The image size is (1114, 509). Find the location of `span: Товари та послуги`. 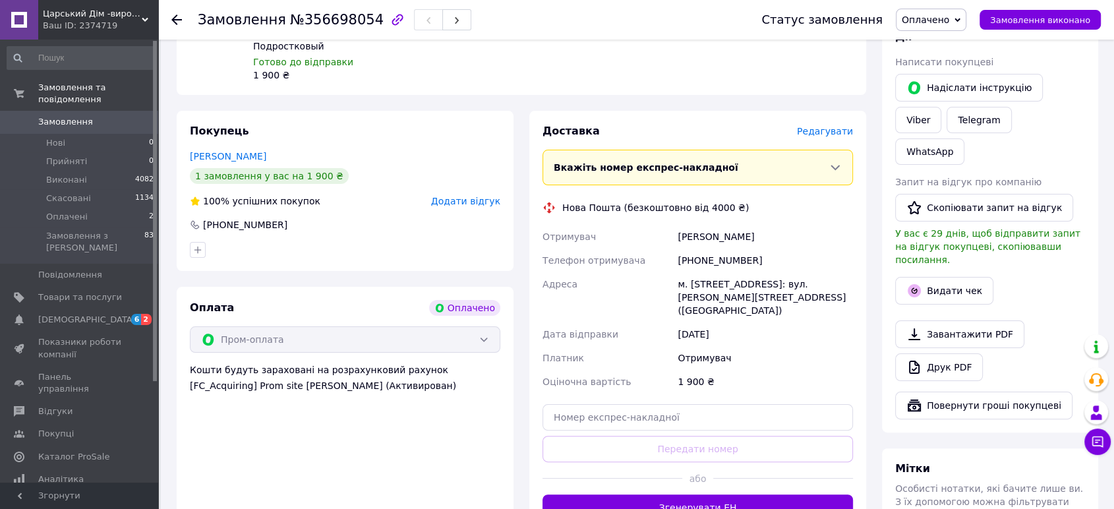

span: Товари та послуги is located at coordinates (80, 297).